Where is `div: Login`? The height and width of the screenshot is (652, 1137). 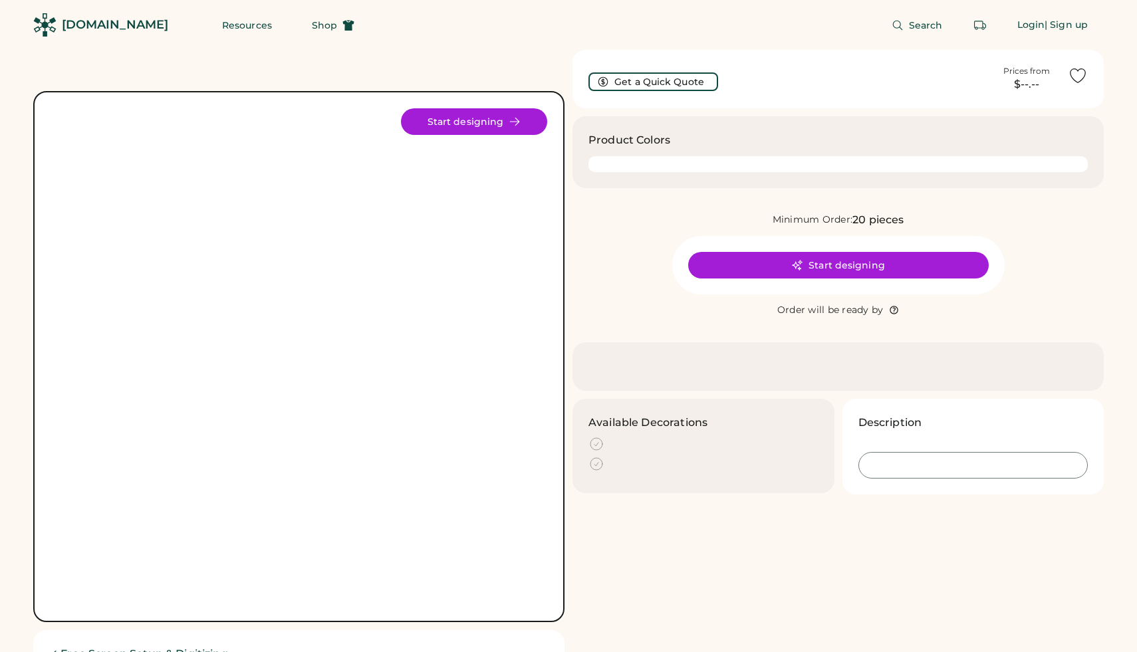 div: Login is located at coordinates (1031, 25).